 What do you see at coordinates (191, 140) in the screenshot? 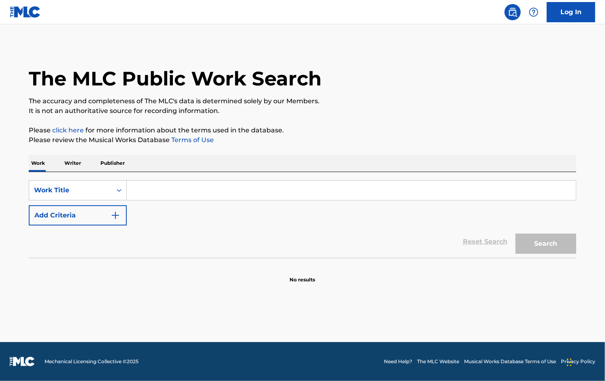
I see `a: Terms of Use` at bounding box center [191, 140].